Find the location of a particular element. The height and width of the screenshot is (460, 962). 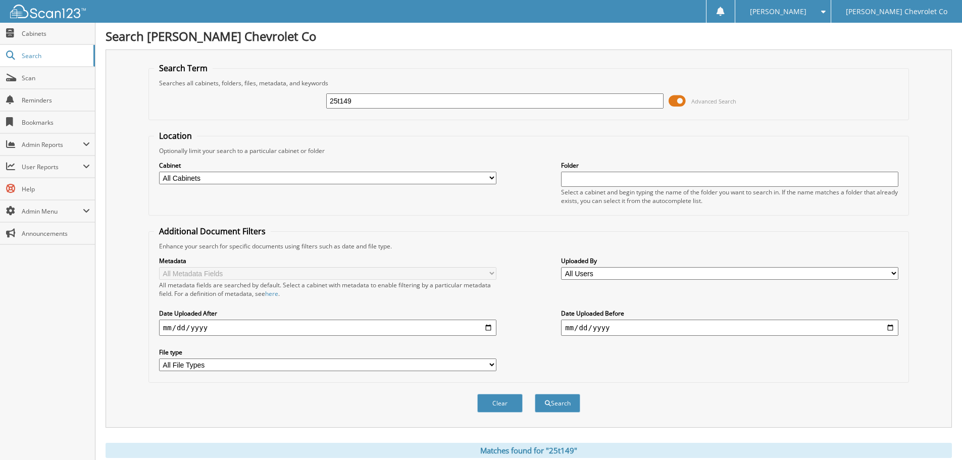

input: end is located at coordinates (730, 328).